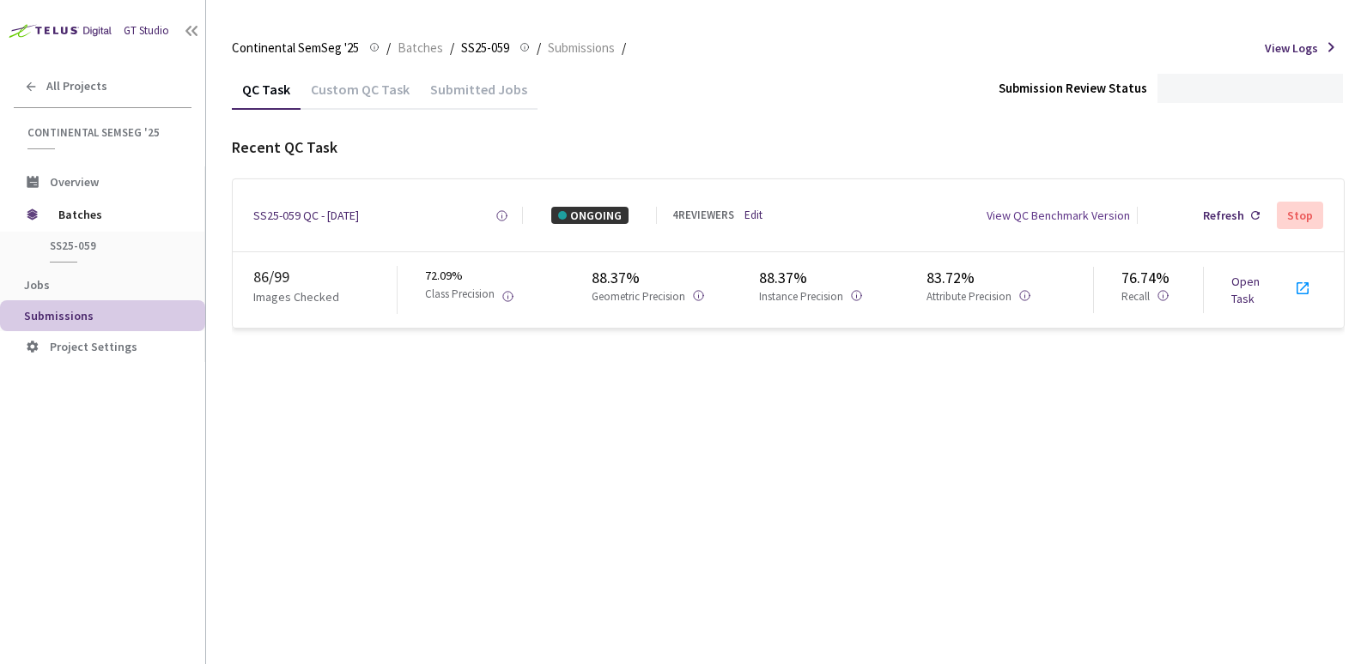 The image size is (1367, 664). What do you see at coordinates (703, 215) in the screenshot?
I see `div: 4 REVIEWERS` at bounding box center [703, 215].